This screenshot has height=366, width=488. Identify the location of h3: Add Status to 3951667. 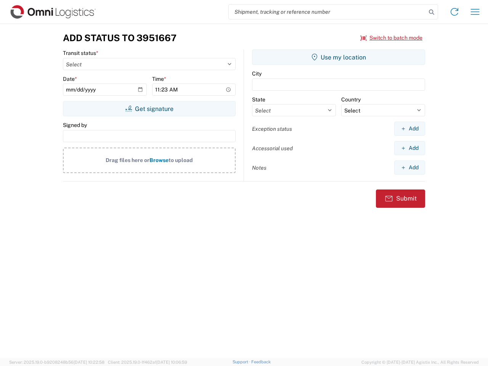
(120, 38).